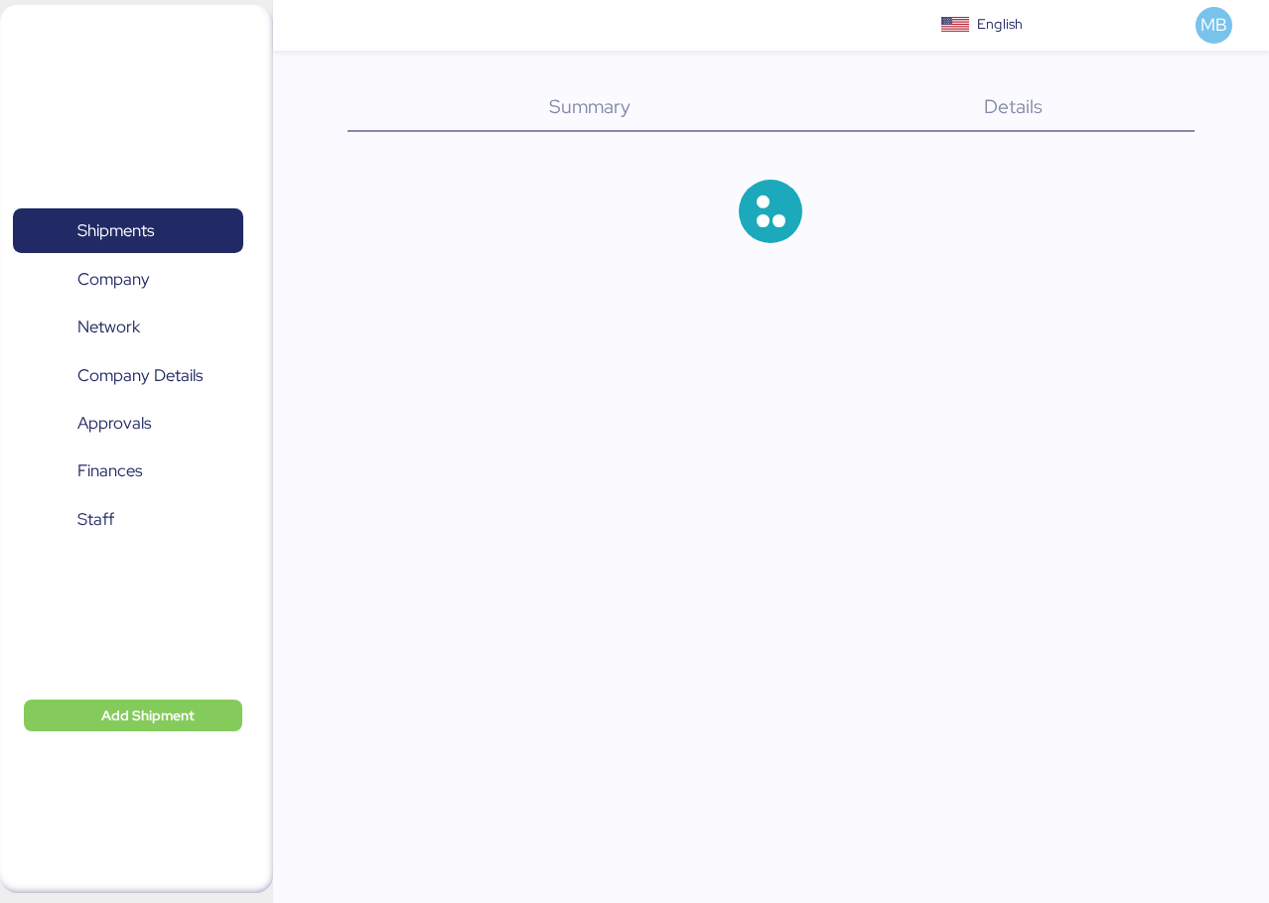 The width and height of the screenshot is (1269, 903). What do you see at coordinates (113, 279) in the screenshot?
I see `span: Company` at bounding box center [113, 279].